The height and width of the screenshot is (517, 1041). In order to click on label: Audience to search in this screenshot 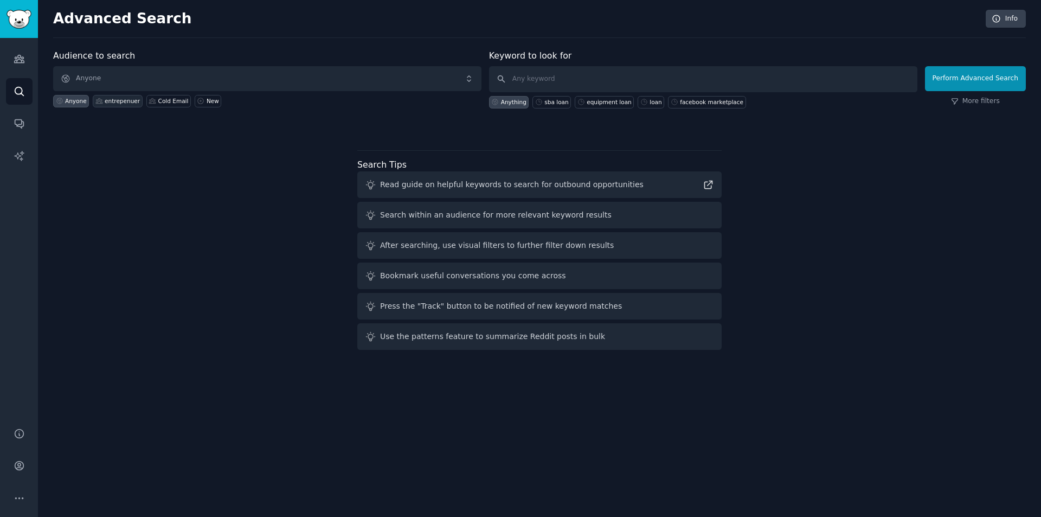, I will do `click(94, 55)`.